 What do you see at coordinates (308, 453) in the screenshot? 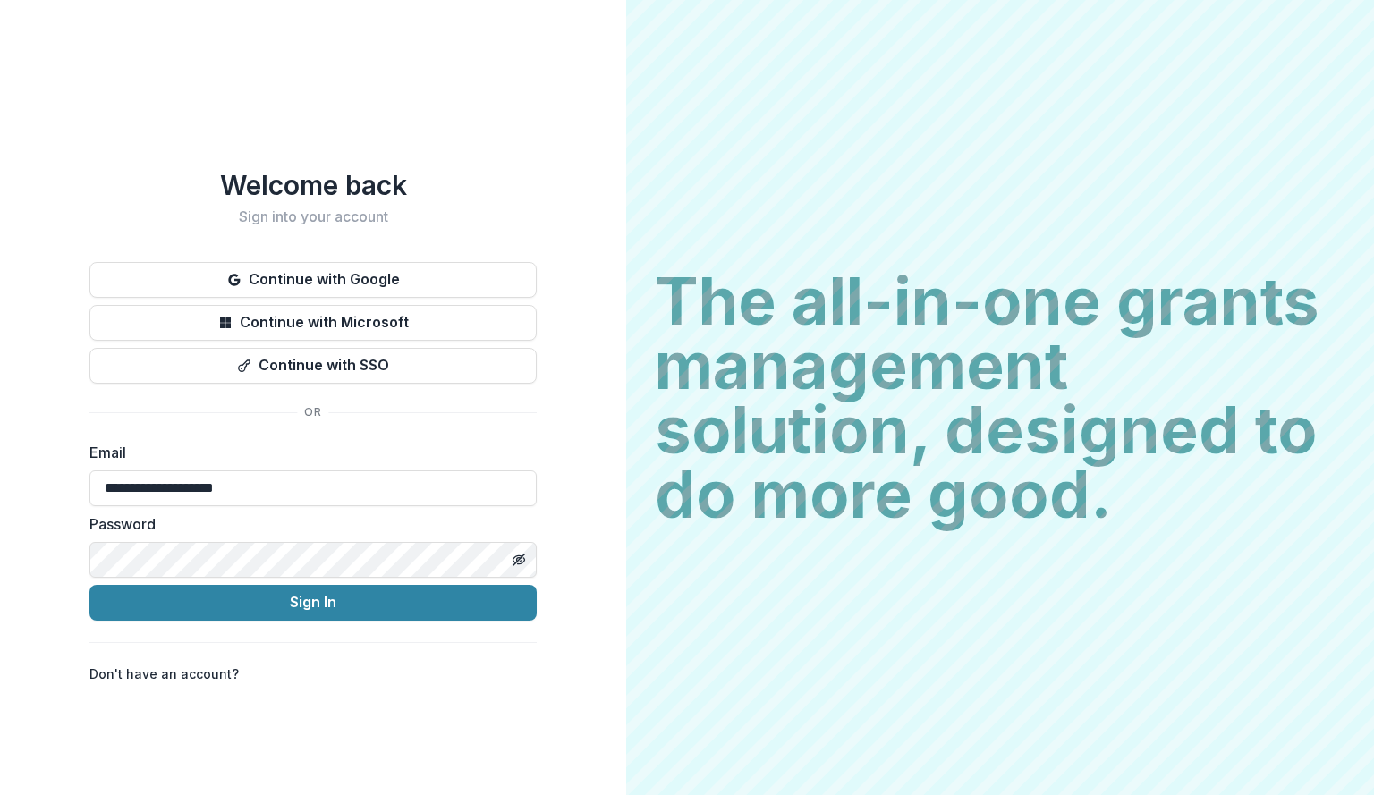
I see `label: Email` at bounding box center [308, 453].